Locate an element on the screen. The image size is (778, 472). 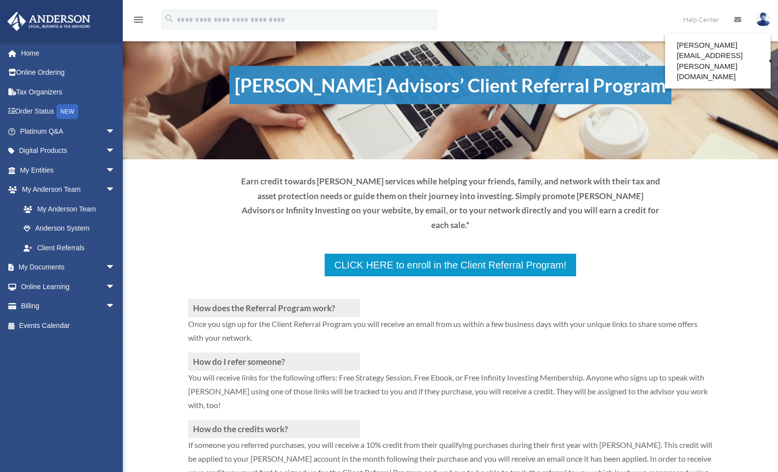
a: Home is located at coordinates (68, 53).